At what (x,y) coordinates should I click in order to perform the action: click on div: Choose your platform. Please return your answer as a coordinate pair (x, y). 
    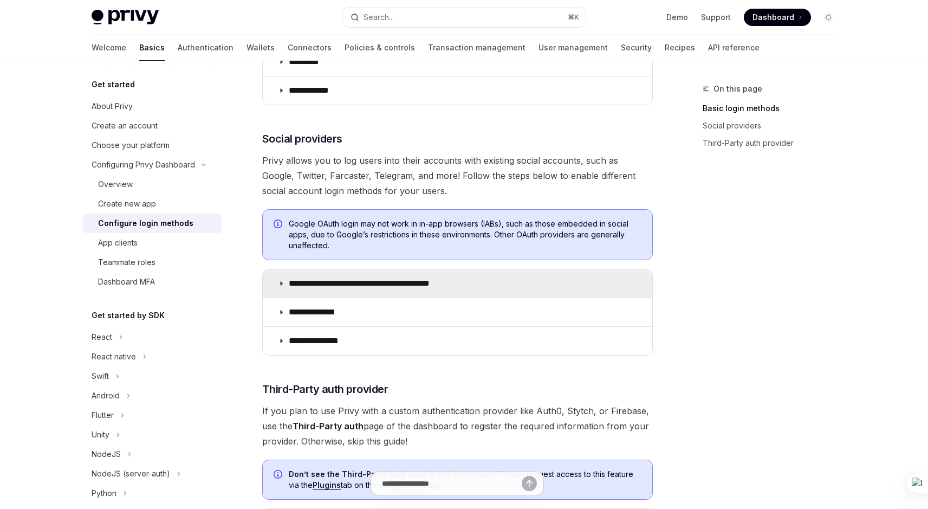
    Looking at the image, I should click on (131, 145).